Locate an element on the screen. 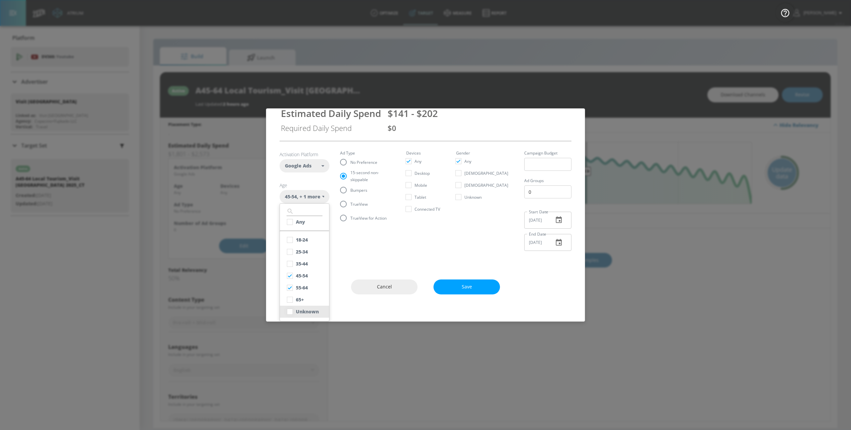 This screenshot has width=851, height=430. button: Open Resource Center is located at coordinates (785, 13).